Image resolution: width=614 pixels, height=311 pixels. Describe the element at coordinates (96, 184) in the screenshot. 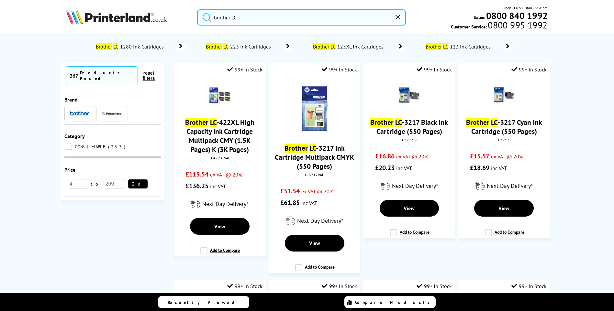

I see `span: to` at that location.